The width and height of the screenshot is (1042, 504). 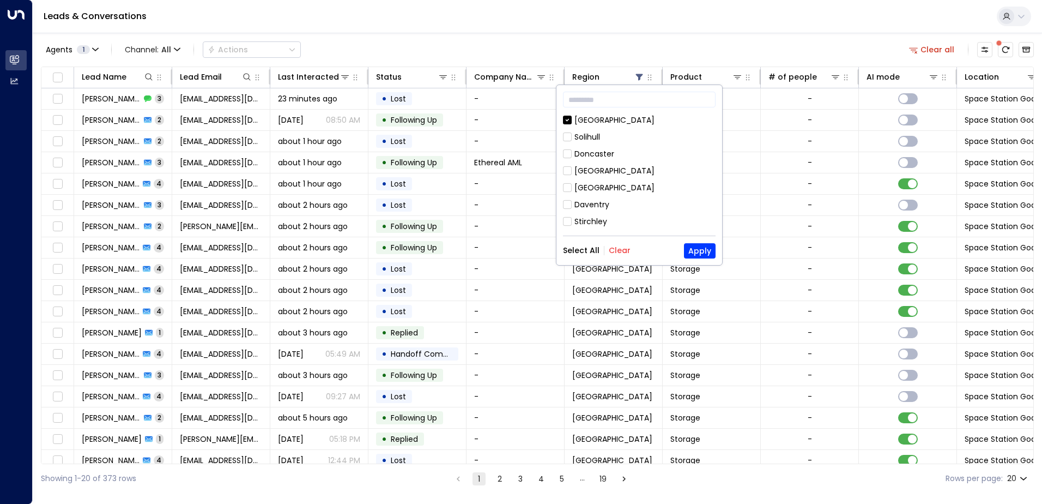 I want to click on div: Daventry, so click(x=639, y=204).